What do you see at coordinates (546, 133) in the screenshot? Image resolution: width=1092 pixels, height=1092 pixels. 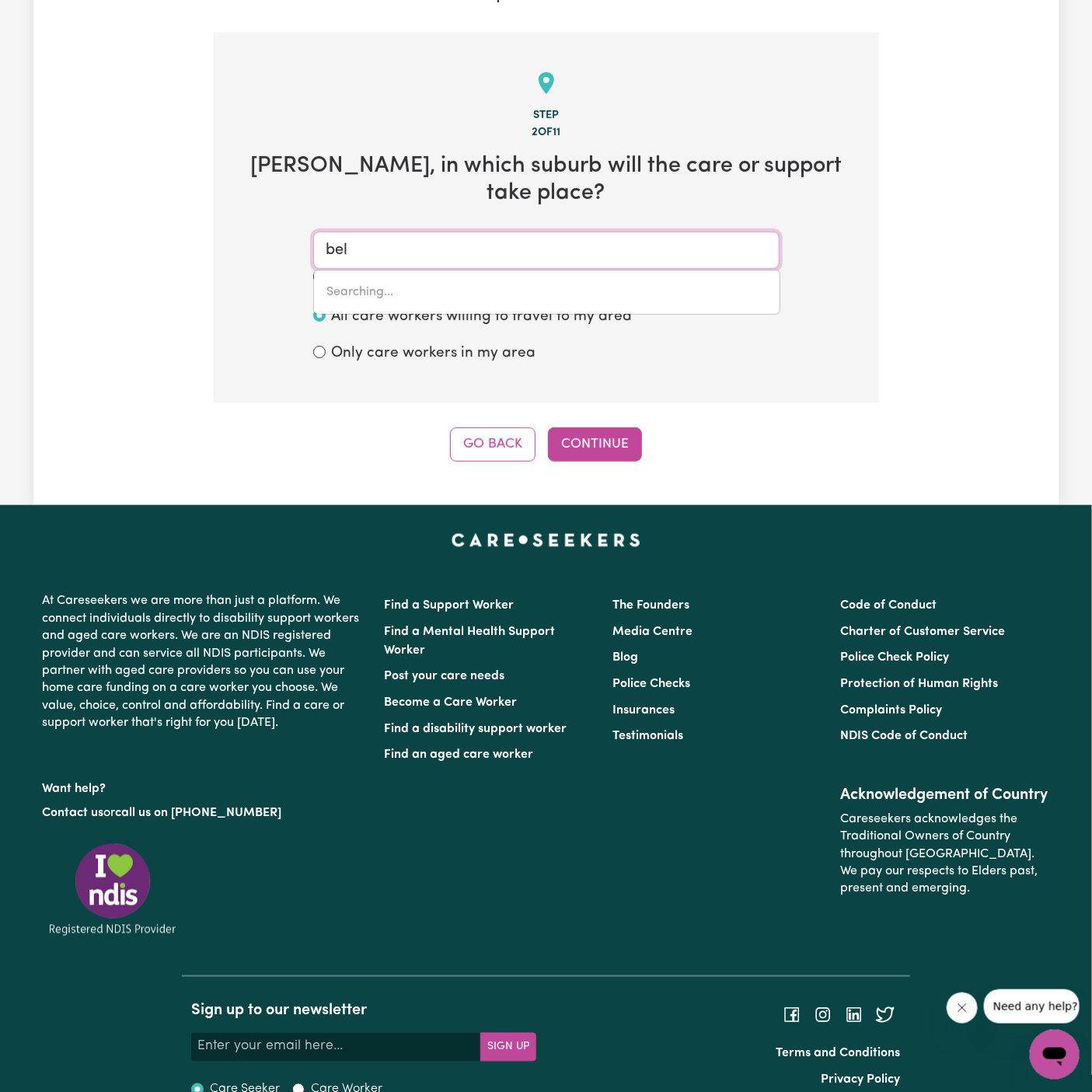 I see `div: 2 of 11` at bounding box center [546, 133].